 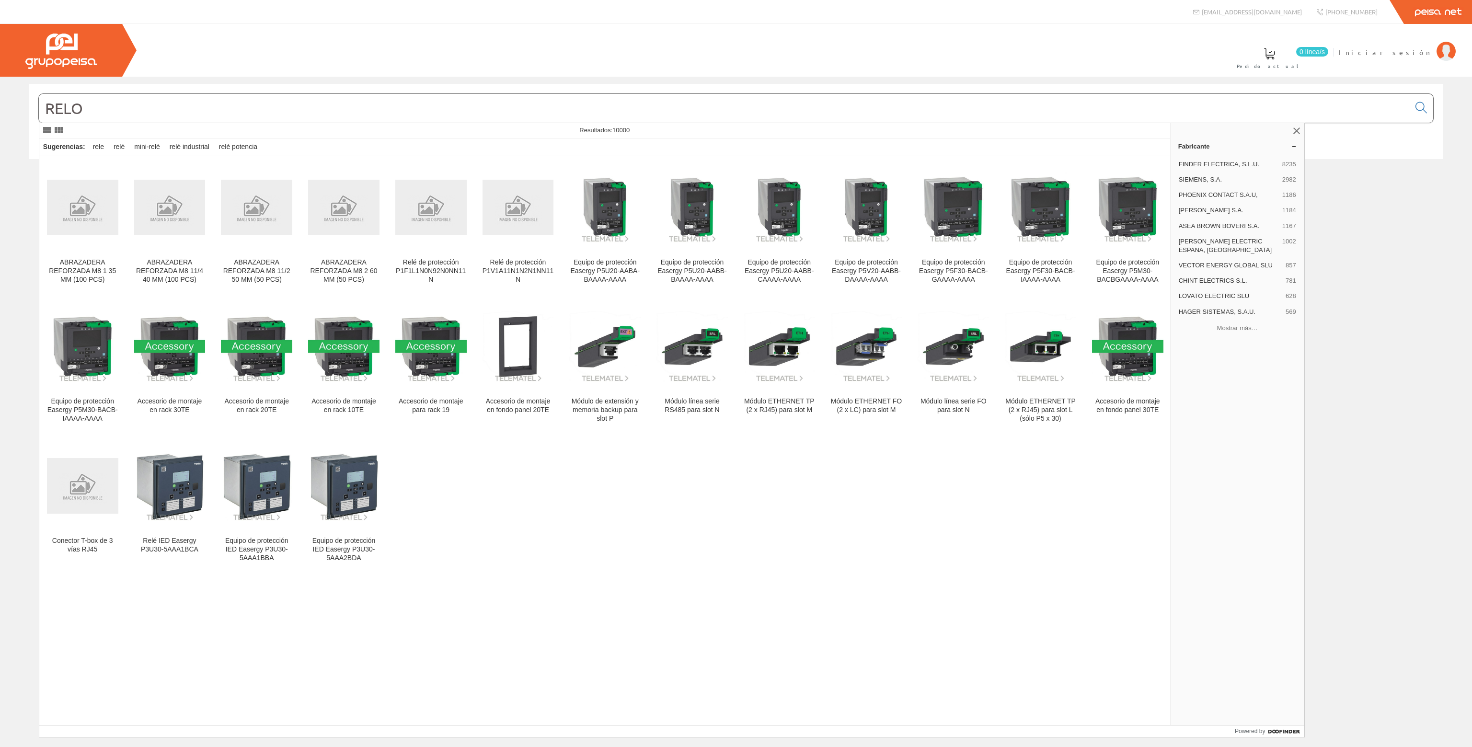 I want to click on div: relé, so click(x=119, y=147).